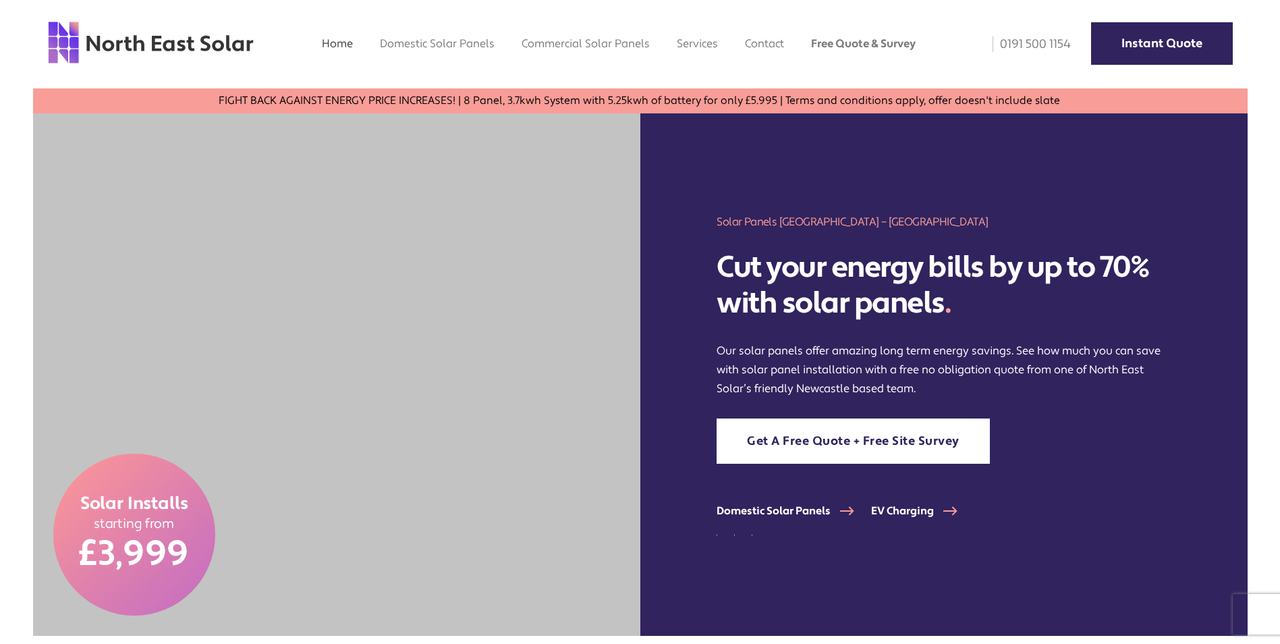  I want to click on span: £3,999, so click(134, 554).